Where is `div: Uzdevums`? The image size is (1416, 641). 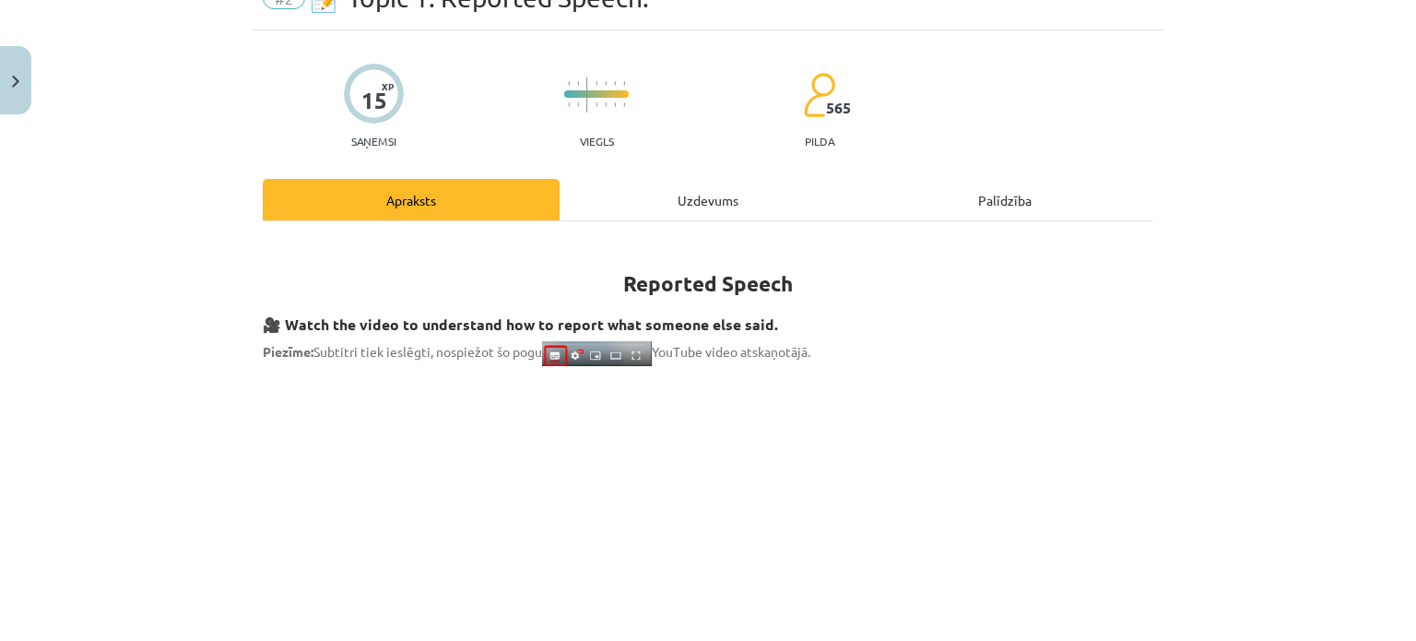 div: Uzdevums is located at coordinates (708, 199).